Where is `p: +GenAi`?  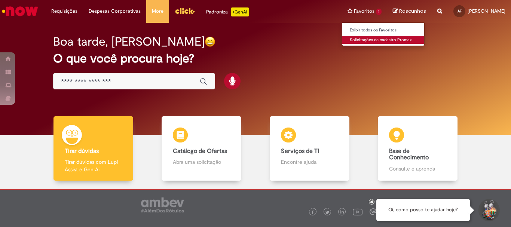 p: +GenAi is located at coordinates (240, 12).